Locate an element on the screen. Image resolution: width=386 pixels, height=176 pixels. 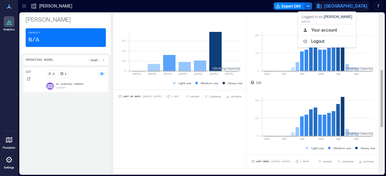
a: Floorplans is located at coordinates (9, 142).